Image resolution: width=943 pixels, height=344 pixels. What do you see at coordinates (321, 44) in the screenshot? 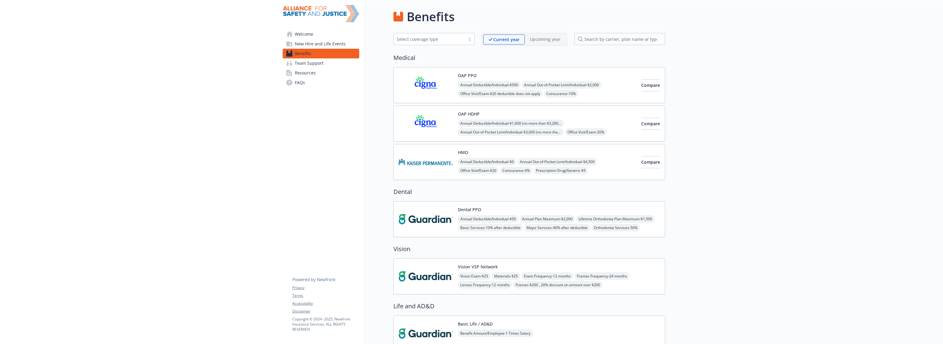
I see `a: New Hire and Life Events` at bounding box center [321, 44].